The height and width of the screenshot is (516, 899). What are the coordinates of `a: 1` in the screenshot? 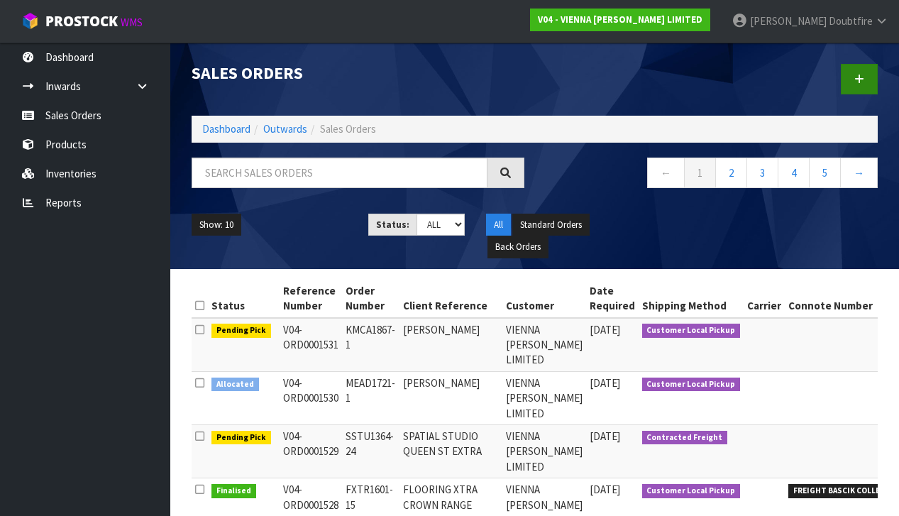 It's located at (700, 172).